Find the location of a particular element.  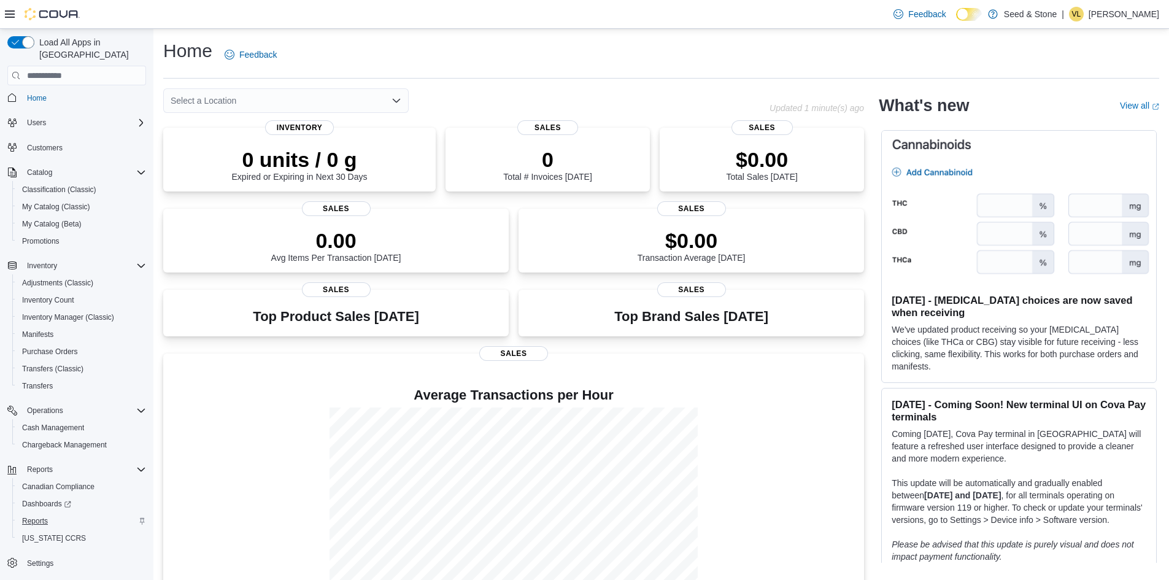

p: $0.00 is located at coordinates (692, 241).